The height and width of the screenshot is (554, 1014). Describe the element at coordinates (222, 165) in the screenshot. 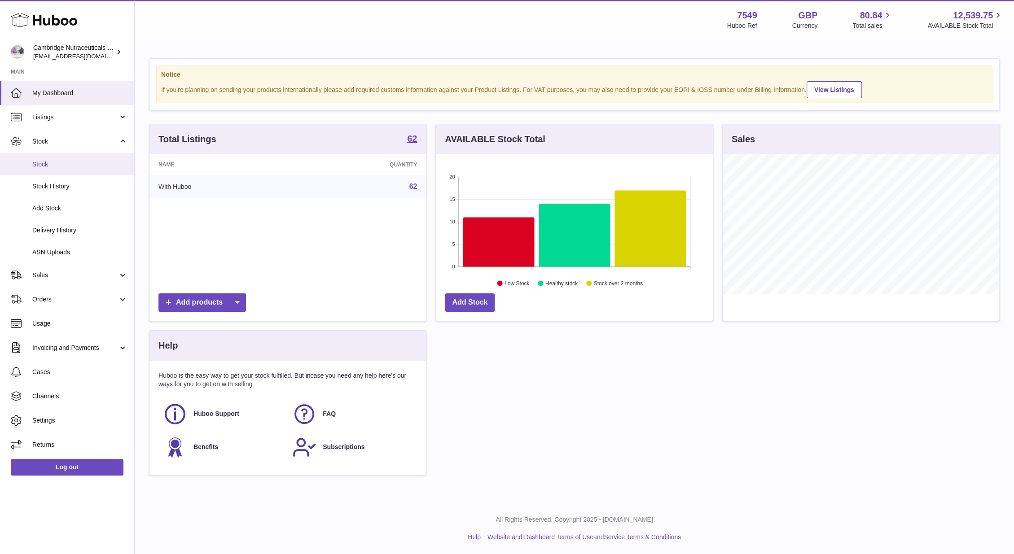

I see `th: Name` at that location.